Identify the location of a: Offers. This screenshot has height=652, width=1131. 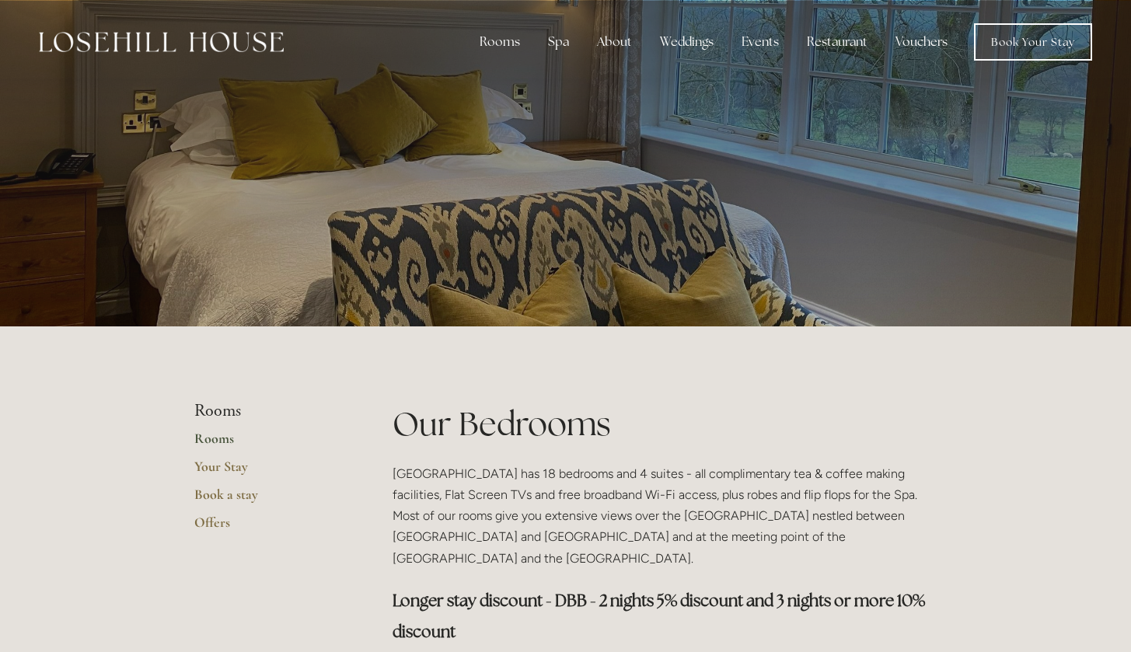
(268, 528).